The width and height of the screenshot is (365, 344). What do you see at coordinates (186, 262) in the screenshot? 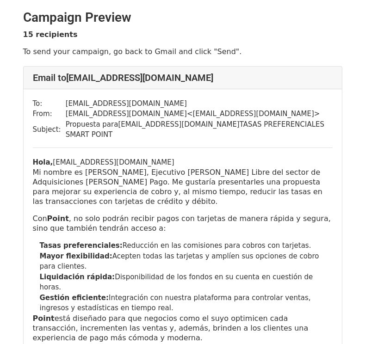
I see `li: Acepten todas las tarjetas y amplíen sus opciones de cobro para clientes.` at bounding box center [186, 262].